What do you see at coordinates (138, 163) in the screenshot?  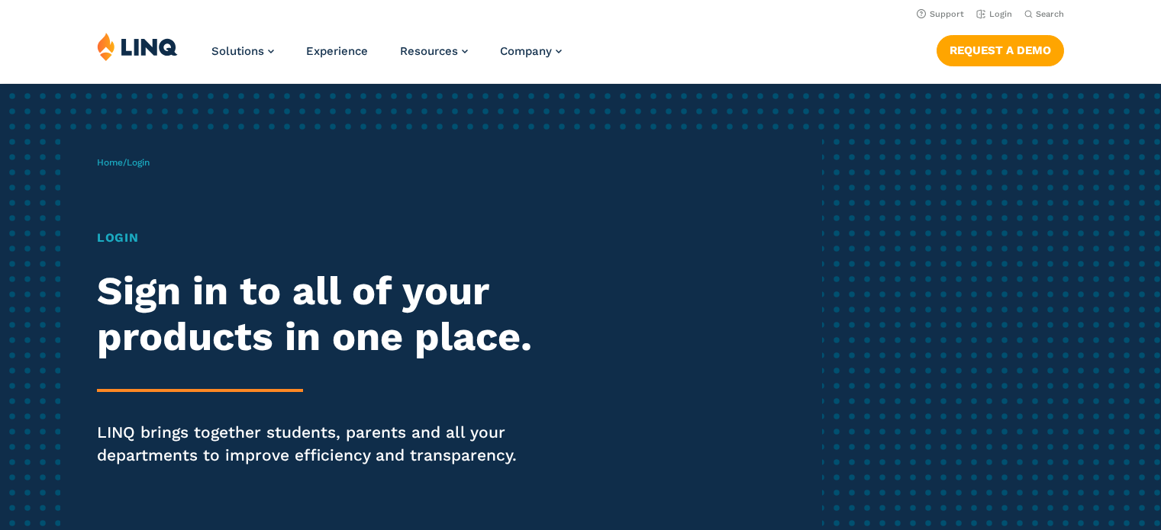 I see `span: Login` at bounding box center [138, 163].